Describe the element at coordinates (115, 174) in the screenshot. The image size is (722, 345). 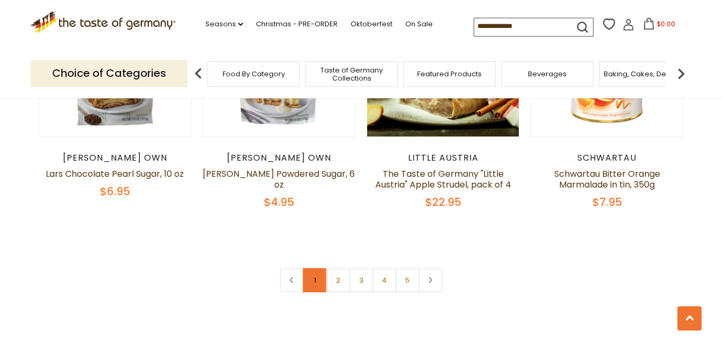
I see `a: Lars Chocolate Pearl Sugar, 10 oz` at that location.